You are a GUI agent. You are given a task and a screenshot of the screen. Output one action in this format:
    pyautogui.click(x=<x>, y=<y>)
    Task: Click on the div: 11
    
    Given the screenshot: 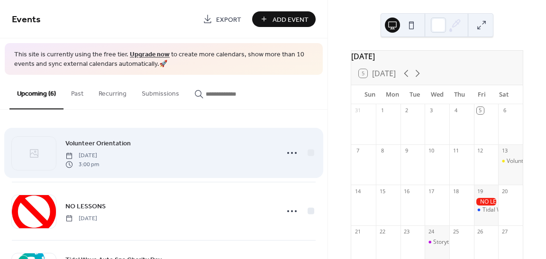 What is the action you would take?
    pyautogui.click(x=456, y=151)
    